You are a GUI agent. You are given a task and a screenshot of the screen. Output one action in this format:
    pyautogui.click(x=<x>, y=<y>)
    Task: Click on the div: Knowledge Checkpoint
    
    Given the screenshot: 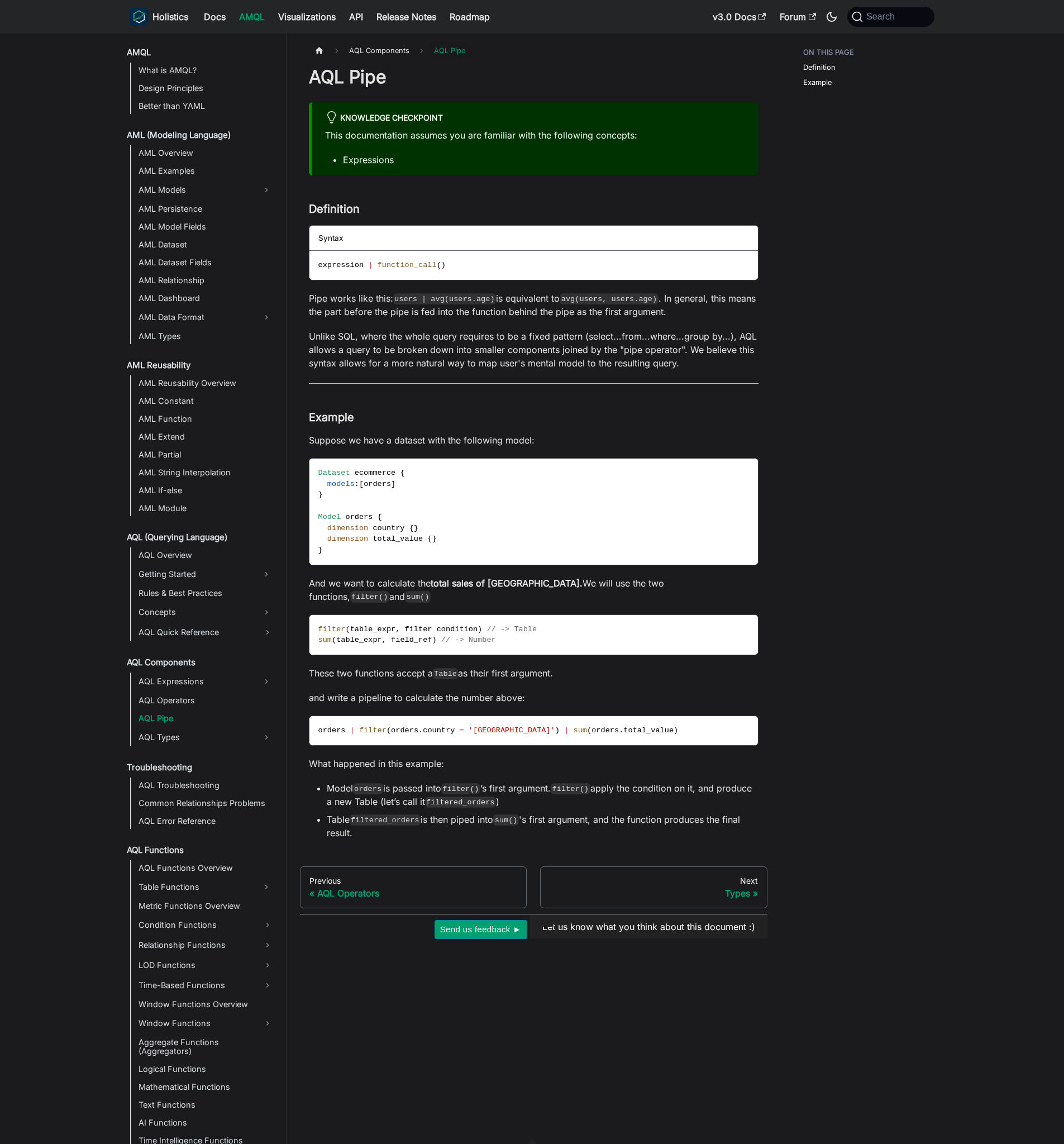 What is the action you would take?
    pyautogui.click(x=535, y=118)
    